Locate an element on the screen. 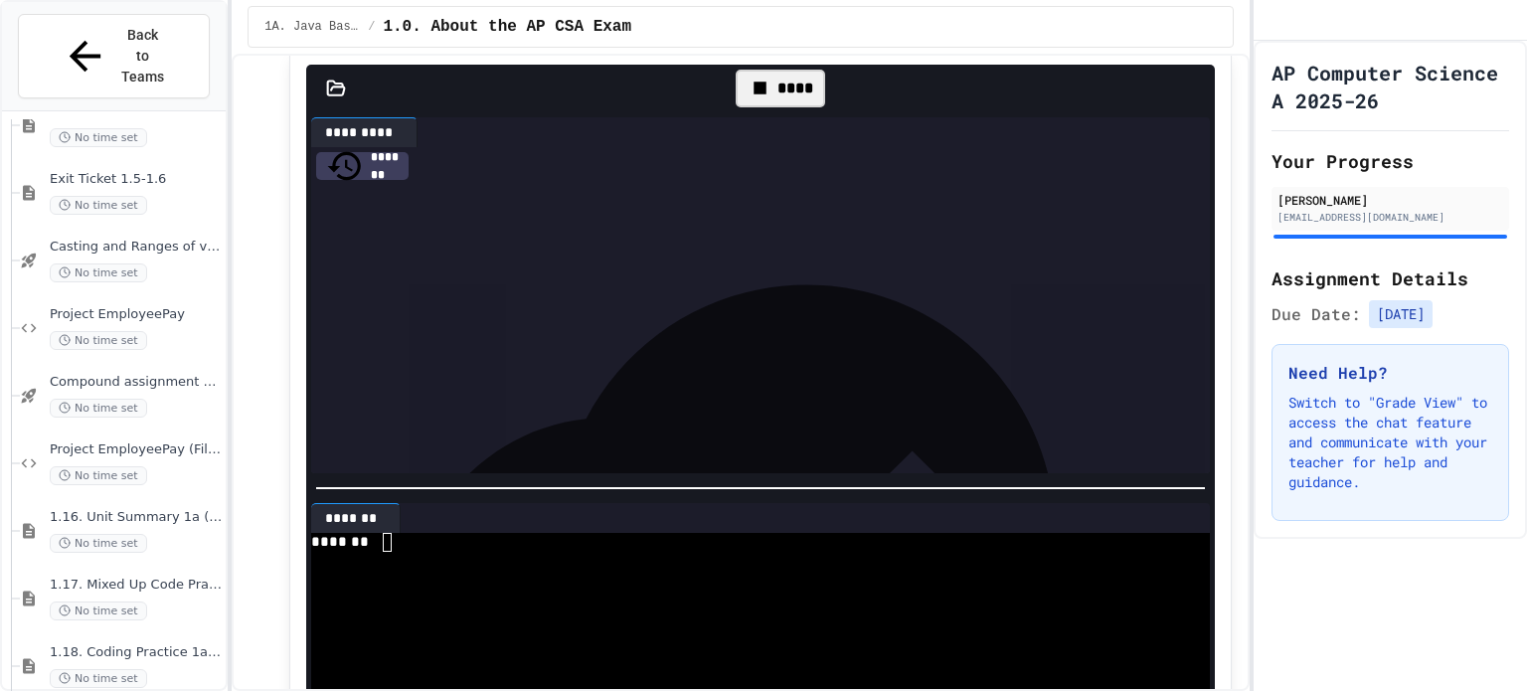 The height and width of the screenshot is (691, 1527). h3: Need Help? is located at coordinates (1390, 373).